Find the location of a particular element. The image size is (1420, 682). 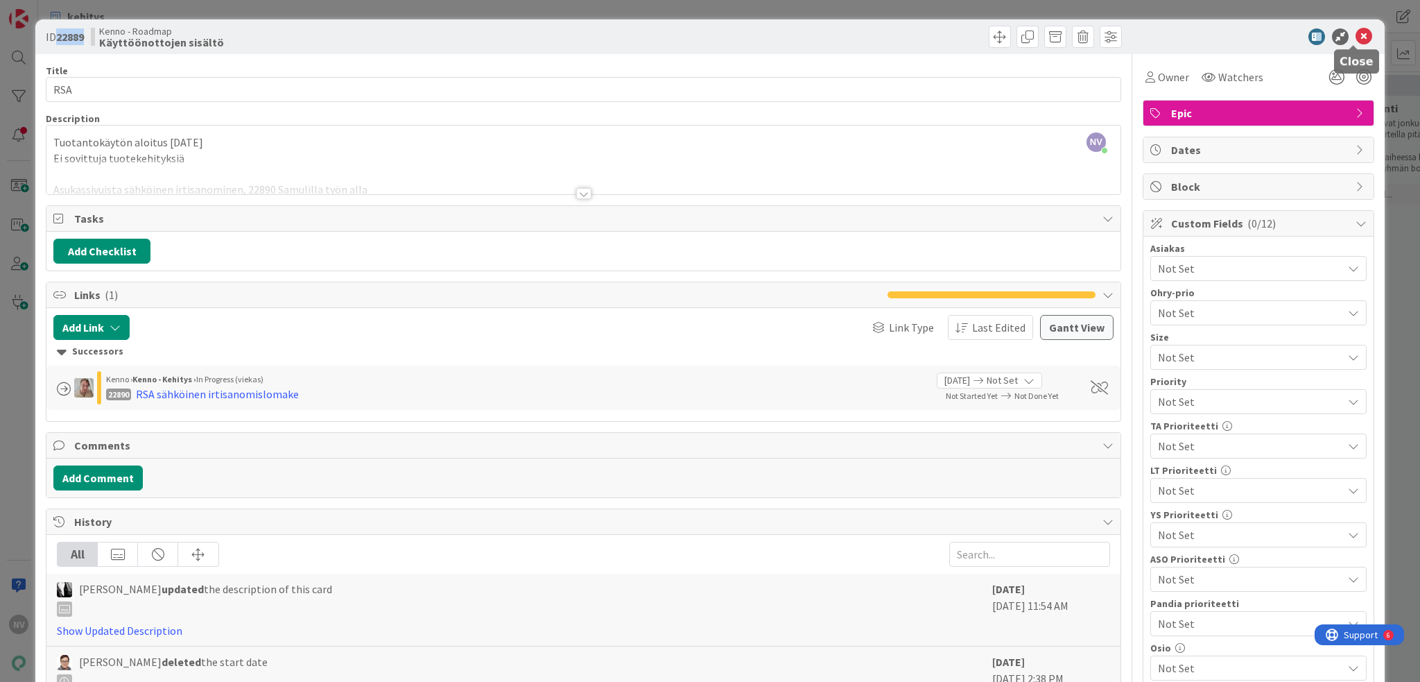

span: Comments is located at coordinates (584, 445).